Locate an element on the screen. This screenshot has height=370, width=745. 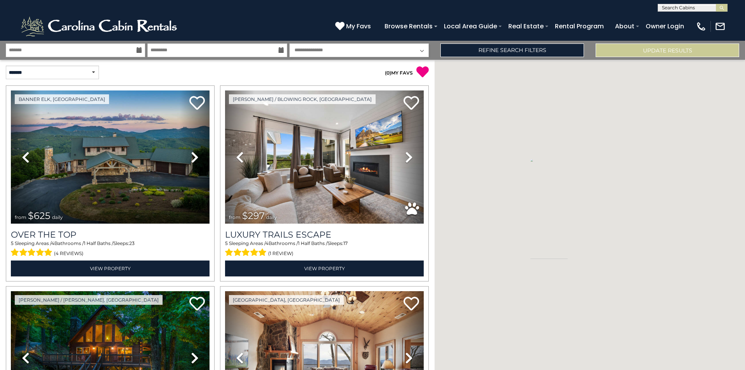
h3: Luxury Trails Escape is located at coordinates (325, 234).